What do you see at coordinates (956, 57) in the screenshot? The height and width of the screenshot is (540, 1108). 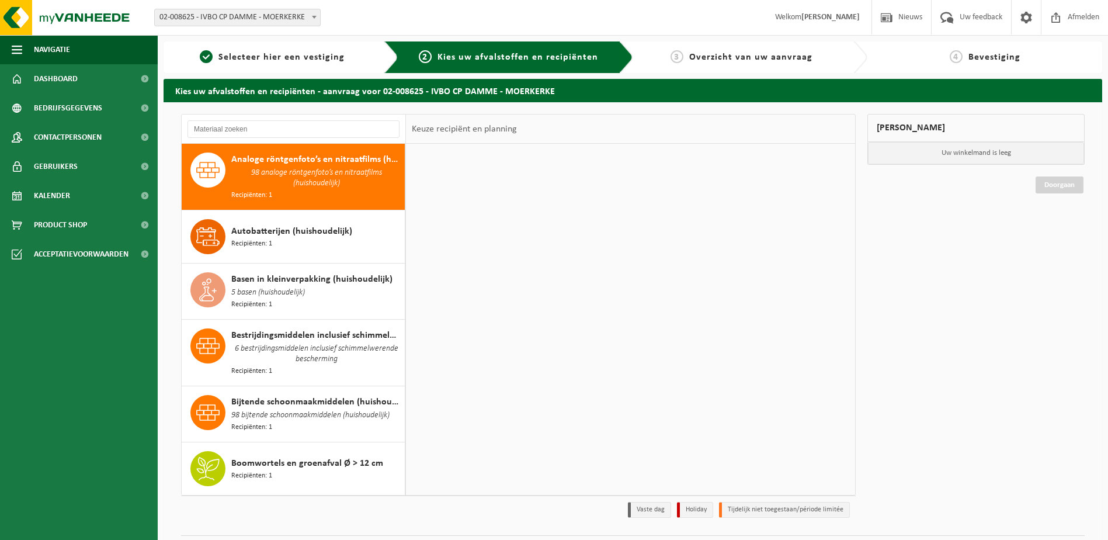 I see `span: 4` at bounding box center [956, 57].